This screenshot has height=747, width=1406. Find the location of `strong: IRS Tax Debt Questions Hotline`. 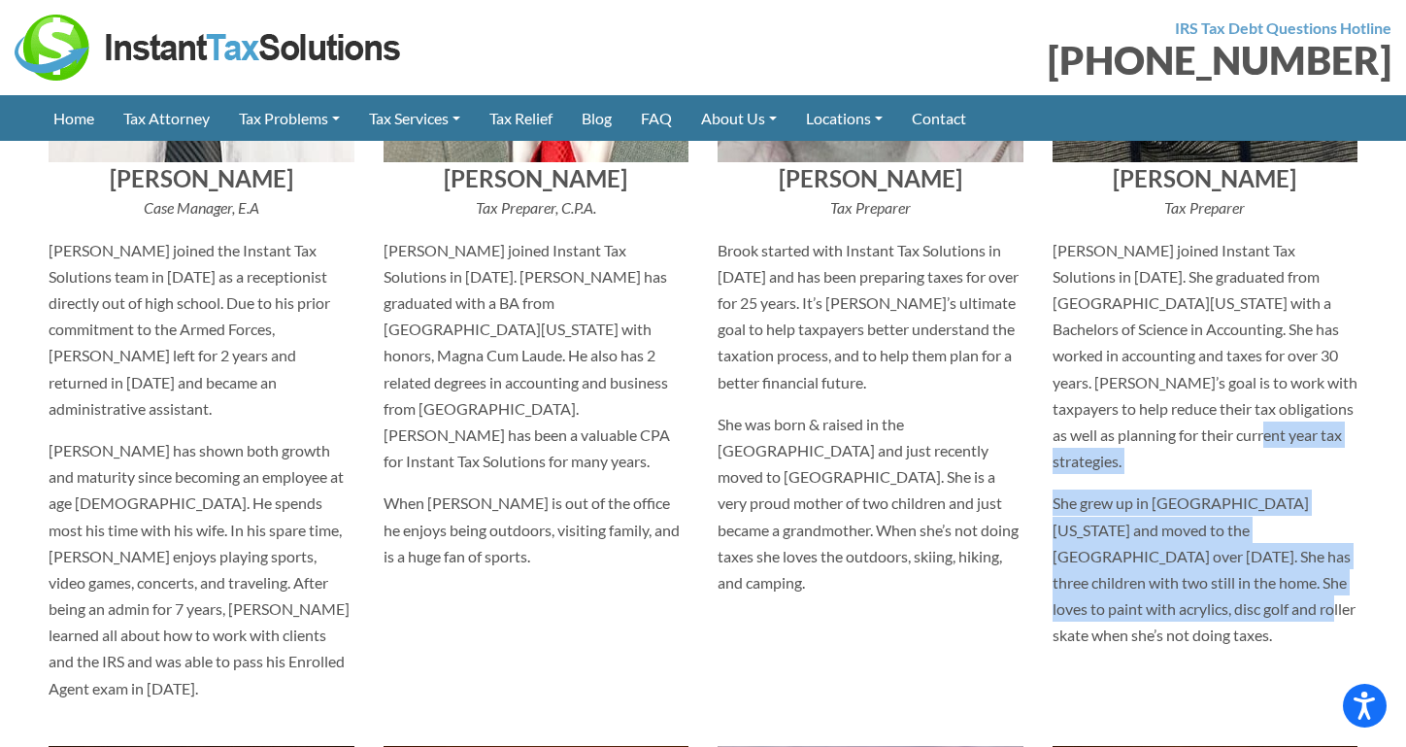

strong: IRS Tax Debt Questions Hotline is located at coordinates (1283, 27).